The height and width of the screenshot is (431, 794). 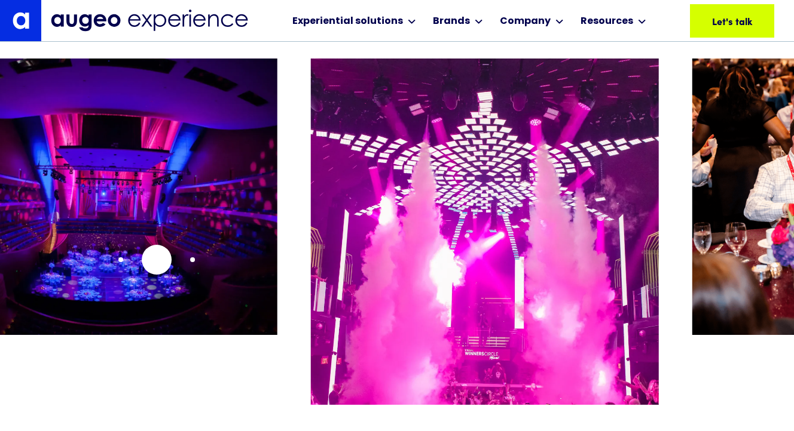 I want to click on a: Let's talk, so click(x=731, y=21).